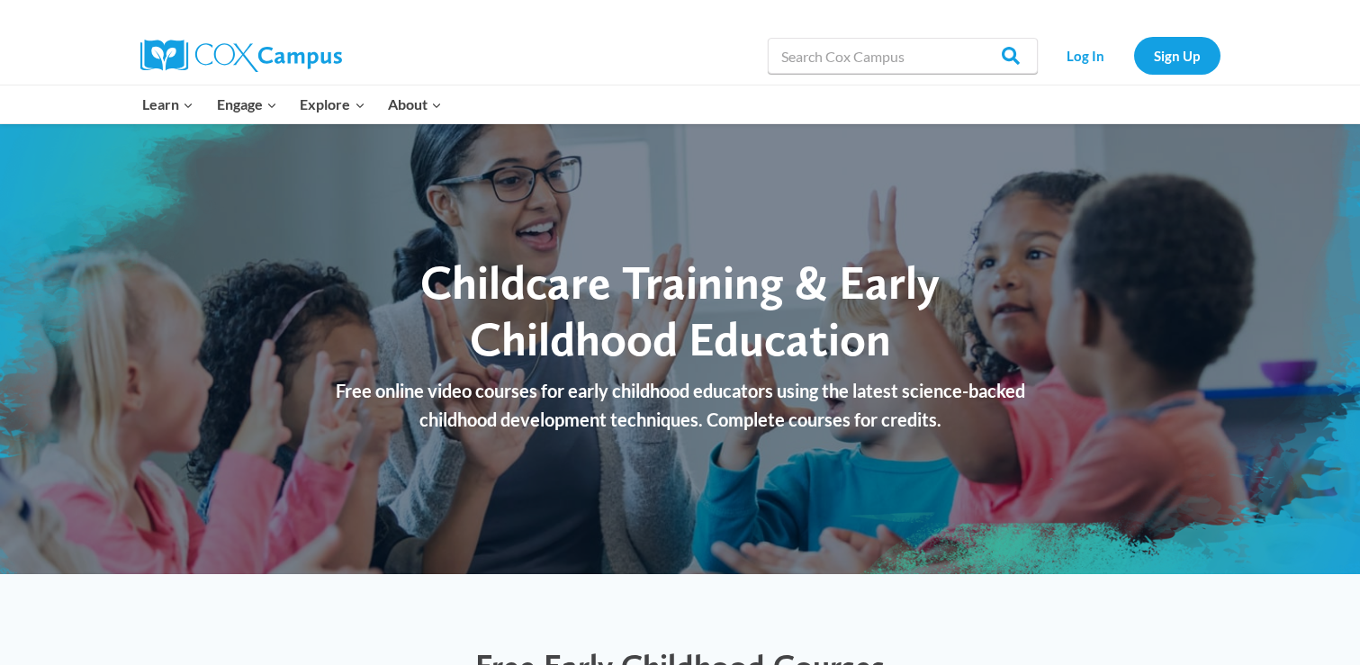 The width and height of the screenshot is (1360, 665). What do you see at coordinates (167, 104) in the screenshot?
I see `span: Learn` at bounding box center [167, 104].